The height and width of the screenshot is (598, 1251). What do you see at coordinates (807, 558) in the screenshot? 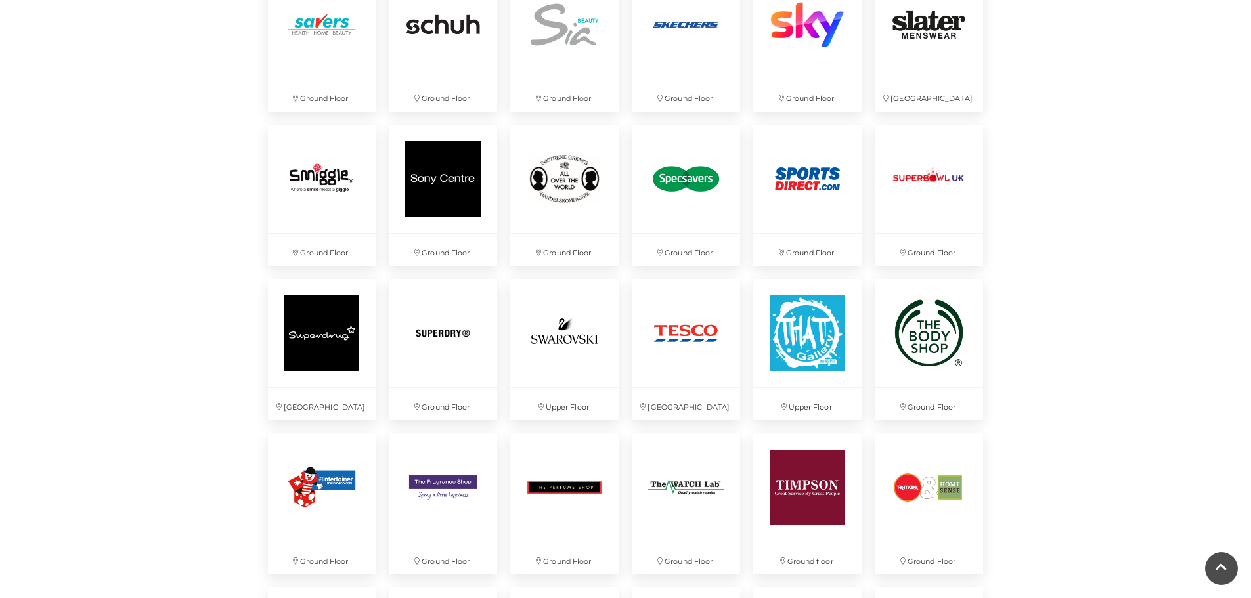
I see `p: Ground floor` at bounding box center [807, 558].